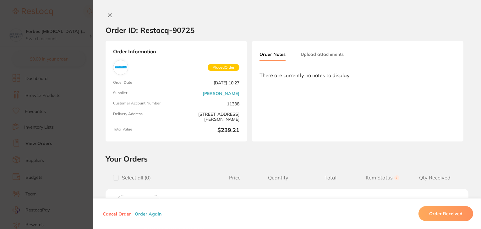 The height and width of the screenshot is (229, 481). What do you see at coordinates (143, 104) in the screenshot?
I see `span: Customer Account Number` at bounding box center [143, 104].